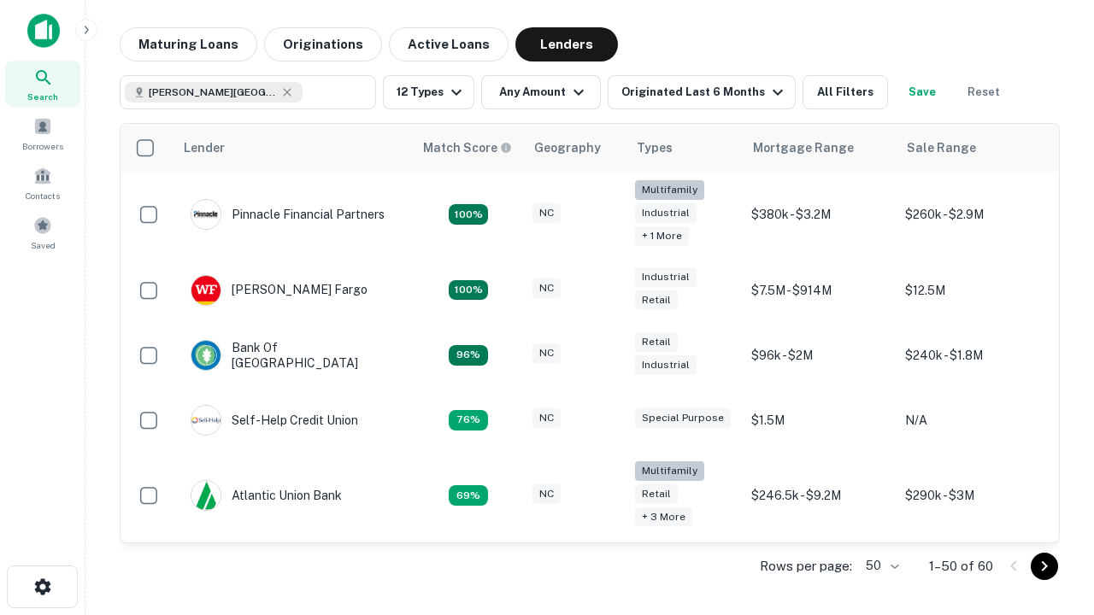 This screenshot has width=1094, height=615. What do you see at coordinates (960, 566) in the screenshot?
I see `p: 1–50 of 60` at bounding box center [960, 566].